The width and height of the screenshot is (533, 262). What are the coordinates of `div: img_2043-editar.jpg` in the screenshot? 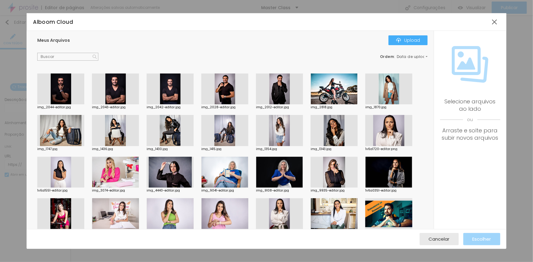 It's located at (115, 107).